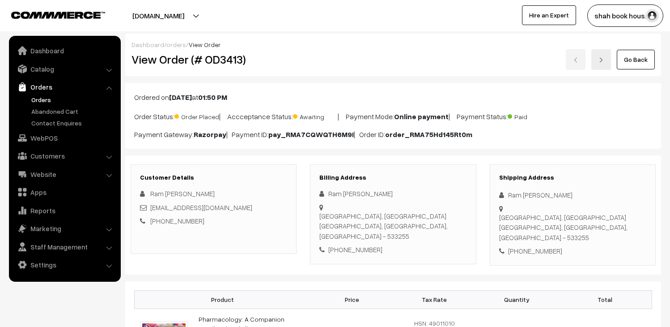 Image resolution: width=670 pixels, height=327 pixels. I want to click on span: Awaiting, so click(316, 115).